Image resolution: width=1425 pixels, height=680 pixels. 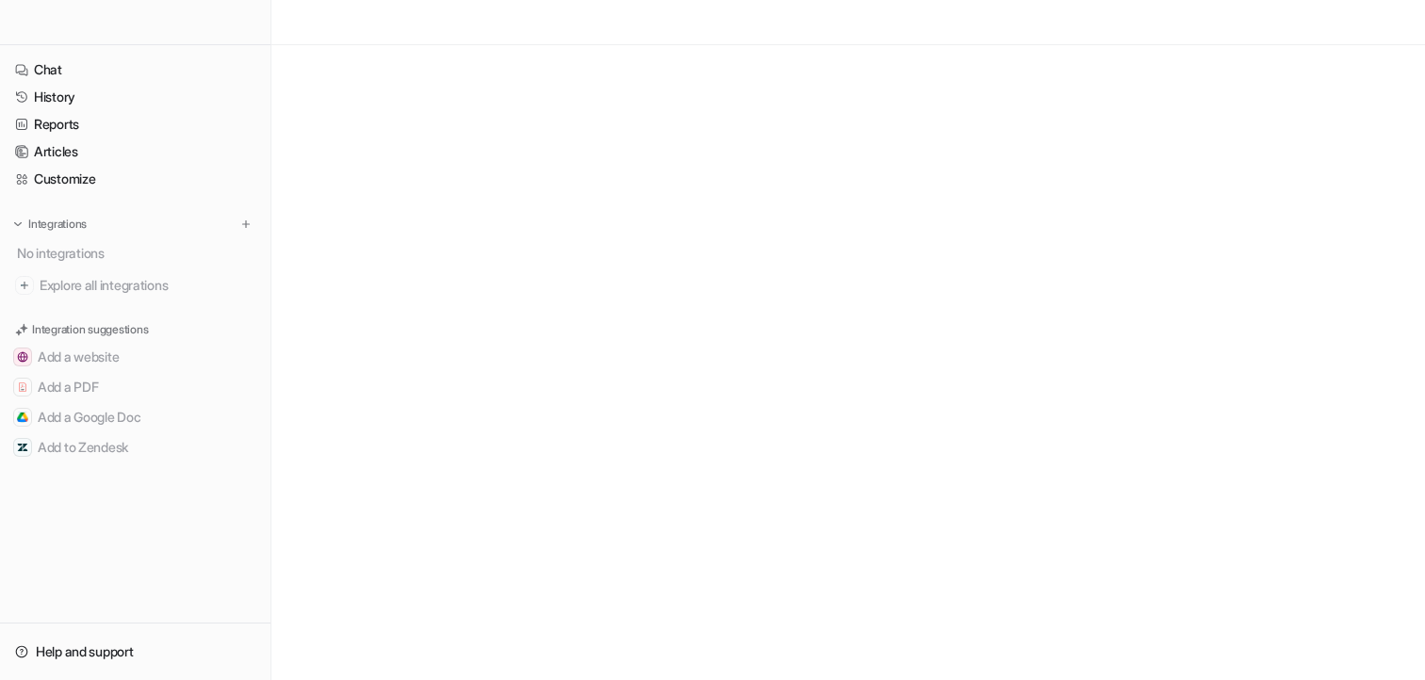 I want to click on span: Explore all integrations, so click(x=147, y=286).